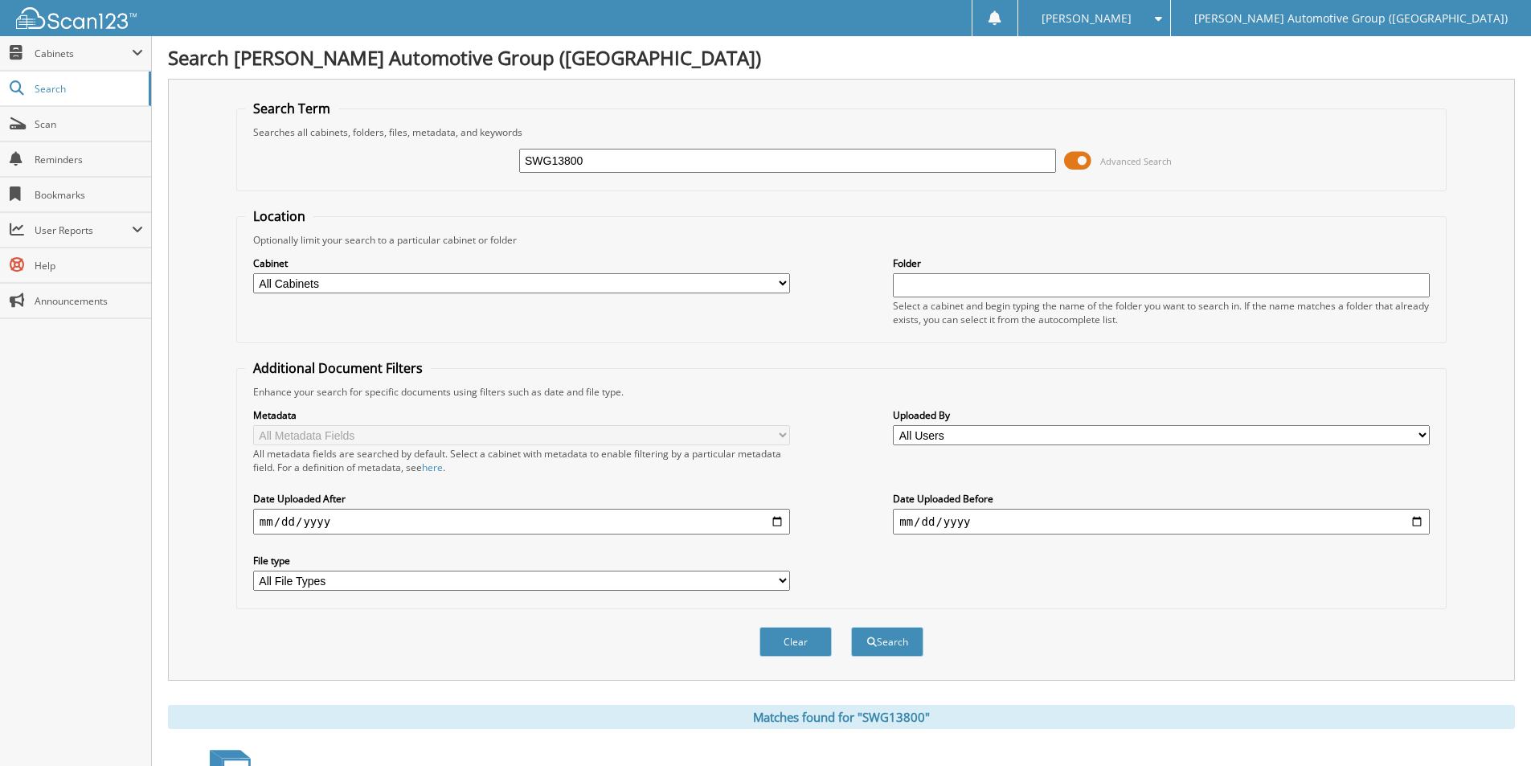 Image resolution: width=1531 pixels, height=766 pixels. Describe the element at coordinates (841, 717) in the screenshot. I see `div: Matches found for "SWG13800"` at that location.